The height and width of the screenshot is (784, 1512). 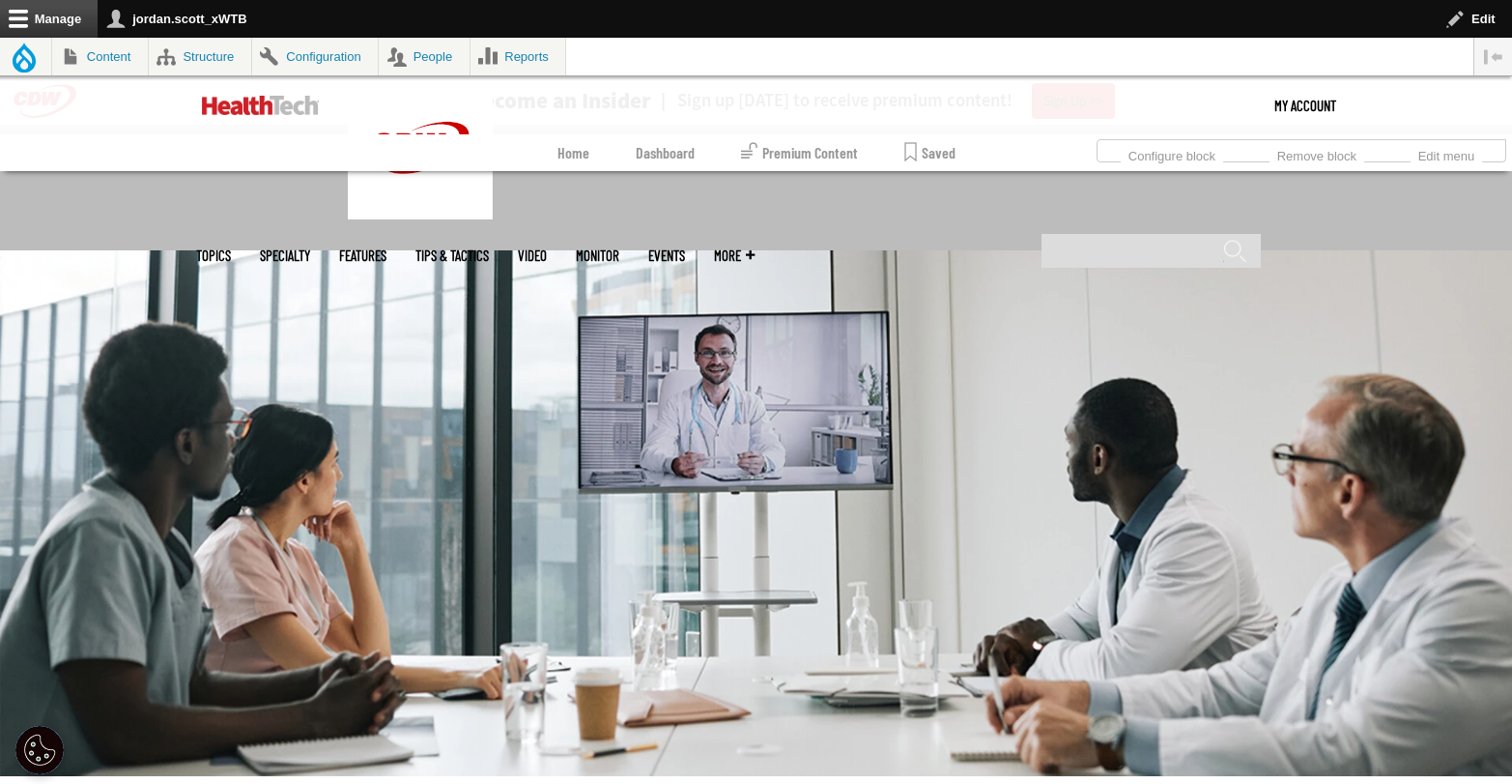 What do you see at coordinates (420, 214) in the screenshot?
I see `a: CDW` at bounding box center [420, 214].